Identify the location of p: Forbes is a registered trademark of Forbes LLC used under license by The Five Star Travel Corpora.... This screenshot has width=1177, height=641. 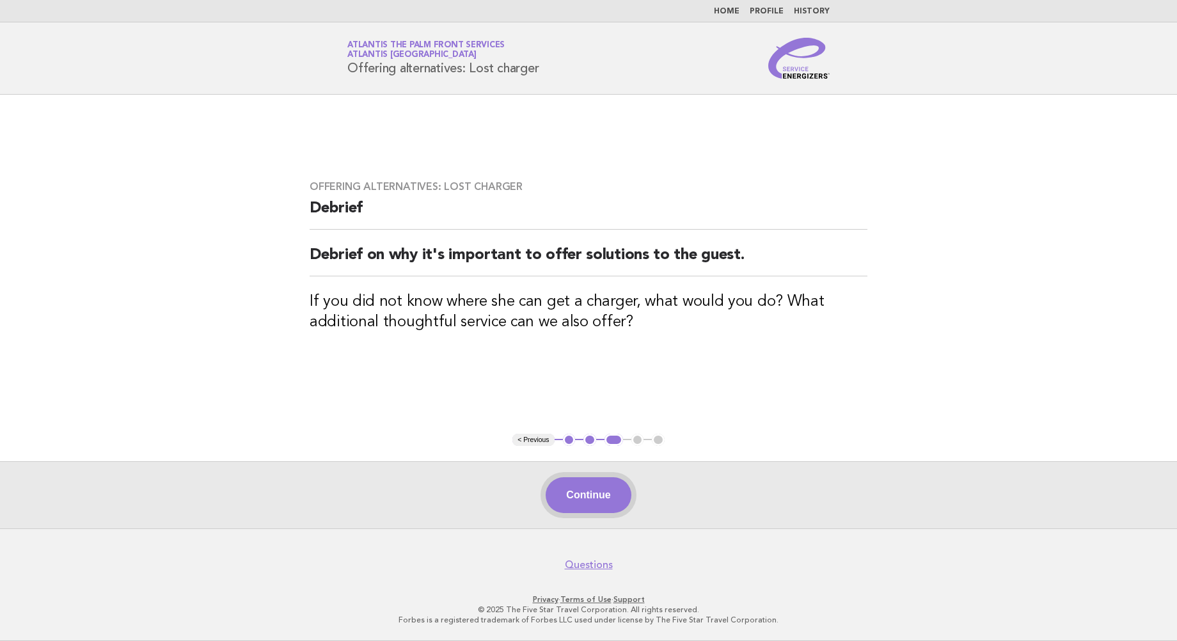
(589, 620).